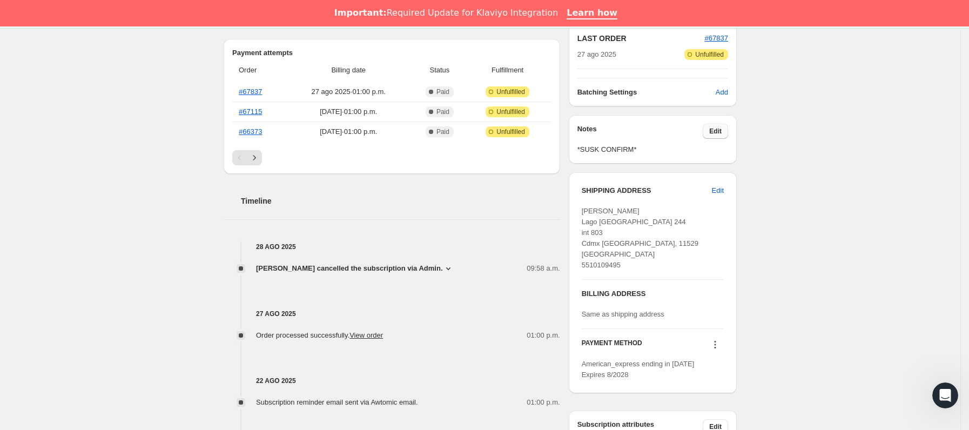  What do you see at coordinates (508, 70) in the screenshot?
I see `span: Fulfillment` at bounding box center [508, 70].